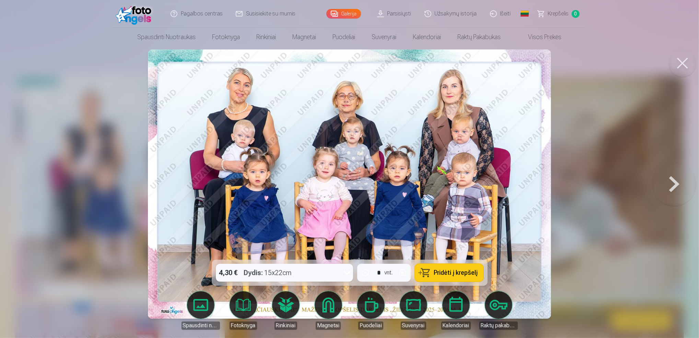  Describe the element at coordinates (201, 325) in the screenshot. I see `div: Spausdinti nuotraukas` at that location.